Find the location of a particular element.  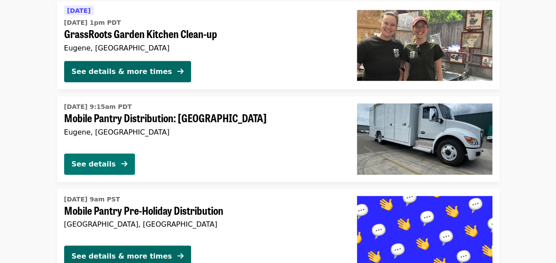

button: See details & more times is located at coordinates (127, 72).